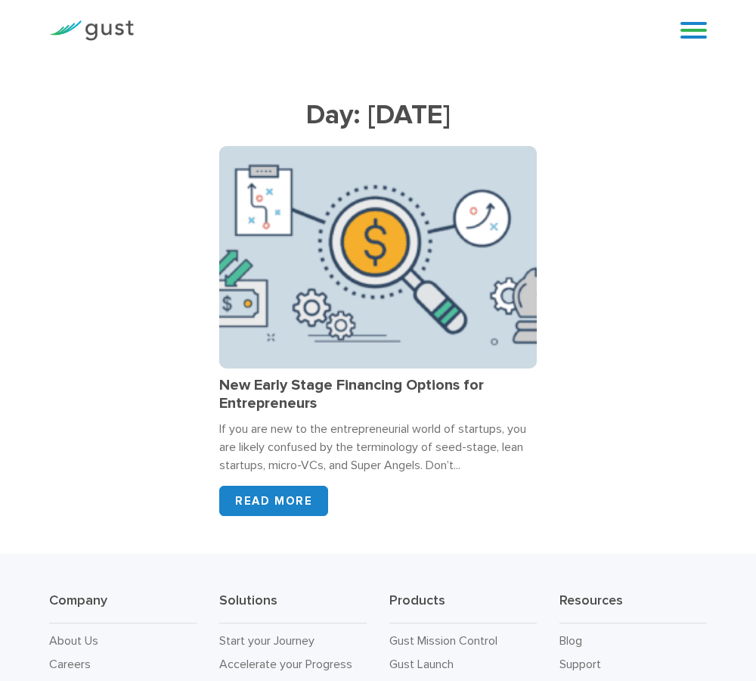 The image size is (756, 681). I want to click on h3: Solutions, so click(293, 607).